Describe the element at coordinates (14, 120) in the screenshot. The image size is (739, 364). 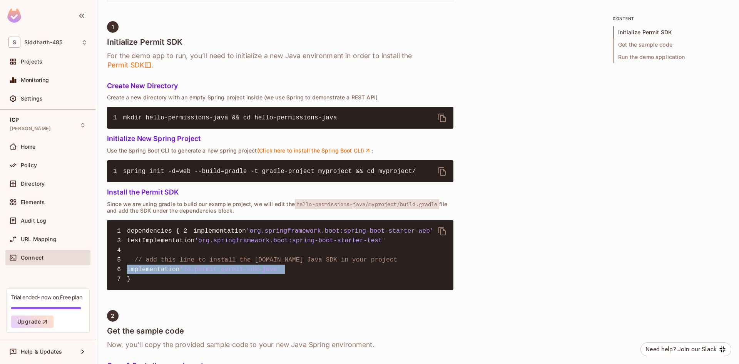
I see `span: ICP` at that location.